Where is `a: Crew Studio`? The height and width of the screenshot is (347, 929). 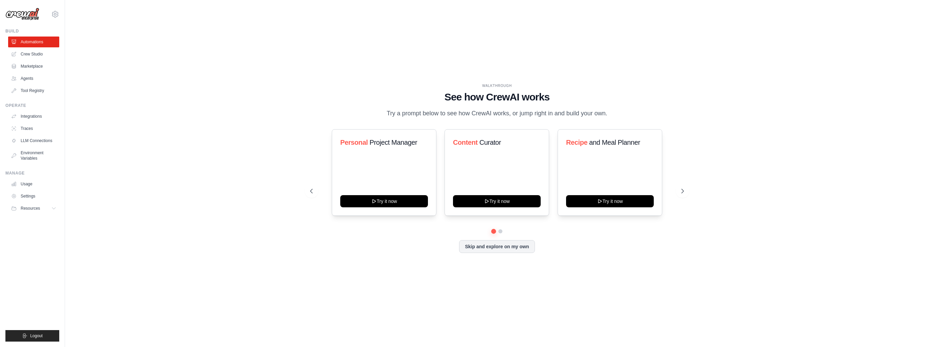
a: Crew Studio is located at coordinates (34, 54).